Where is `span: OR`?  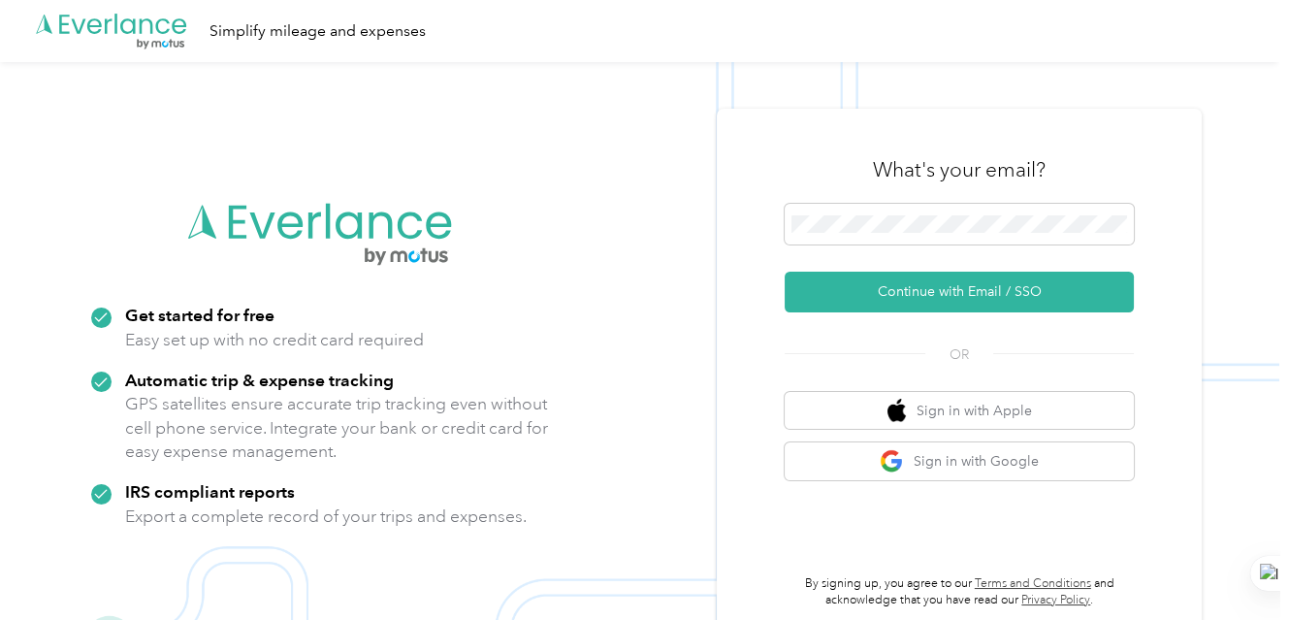
span: OR is located at coordinates (959, 354).